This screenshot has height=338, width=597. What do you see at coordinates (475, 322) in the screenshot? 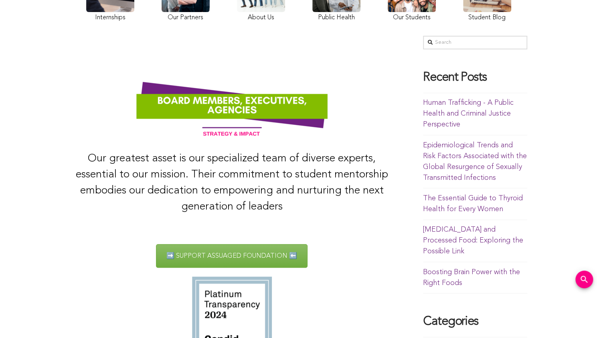
I see `h4: Categories` at bounding box center [475, 322].